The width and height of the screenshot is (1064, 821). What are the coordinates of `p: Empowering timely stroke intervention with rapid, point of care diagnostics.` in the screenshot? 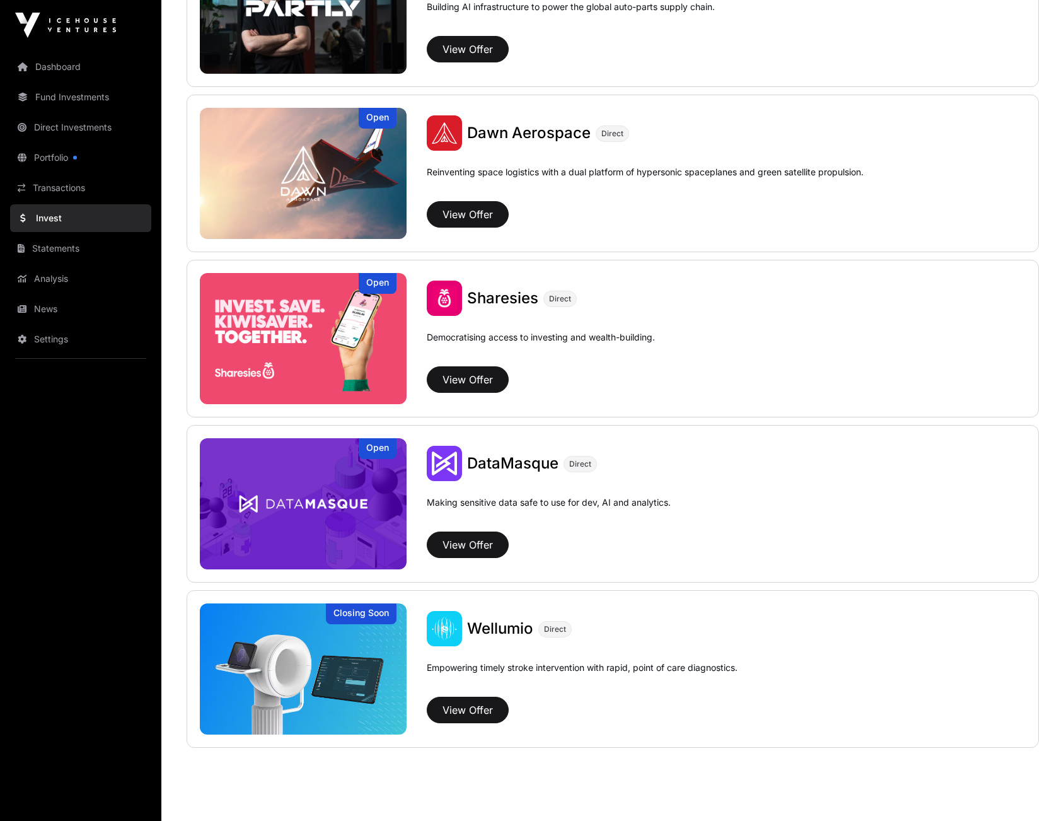 It's located at (582, 677).